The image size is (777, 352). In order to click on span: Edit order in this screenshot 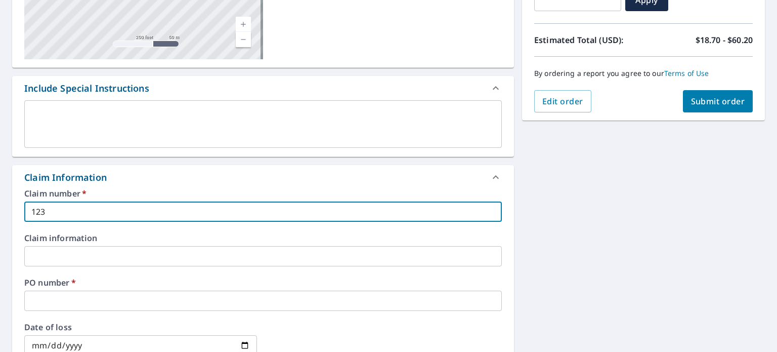, I will do `click(563, 101)`.